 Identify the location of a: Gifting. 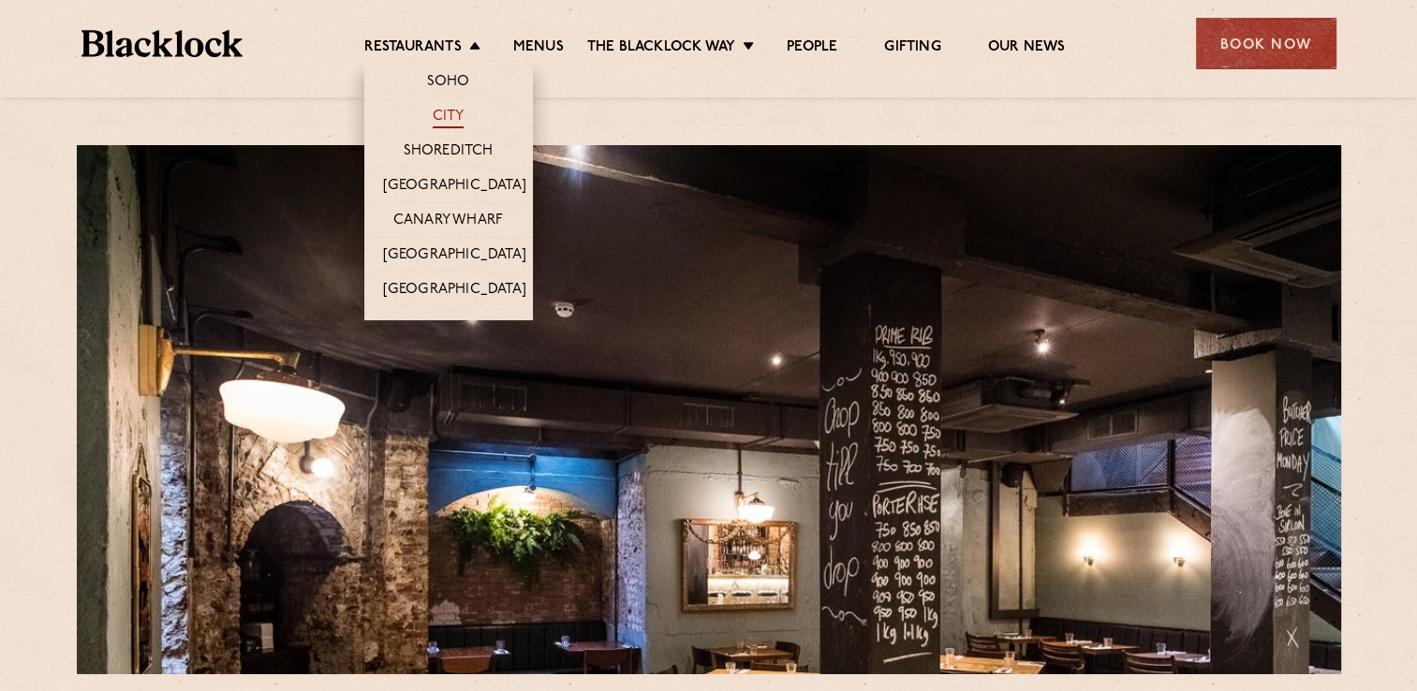
(912, 49).